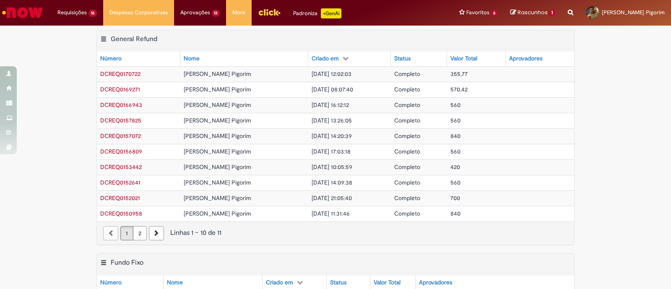 This screenshot has width=671, height=289. I want to click on span: 16, so click(93, 13).